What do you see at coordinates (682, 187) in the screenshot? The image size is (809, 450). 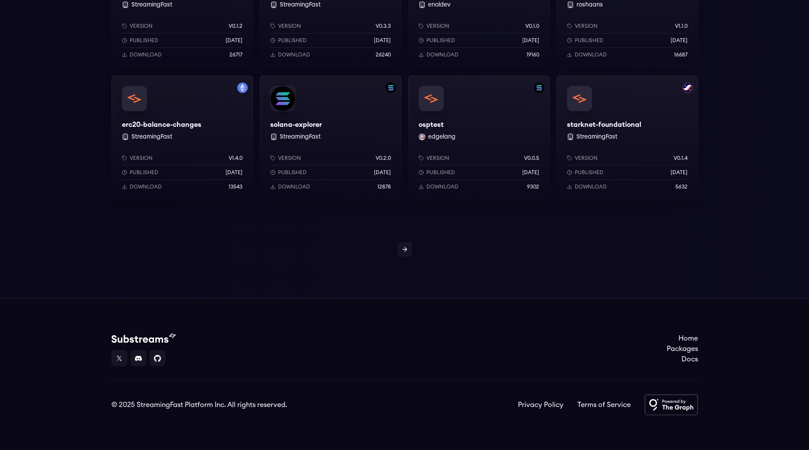 I see `p: 5632` at bounding box center [682, 187].